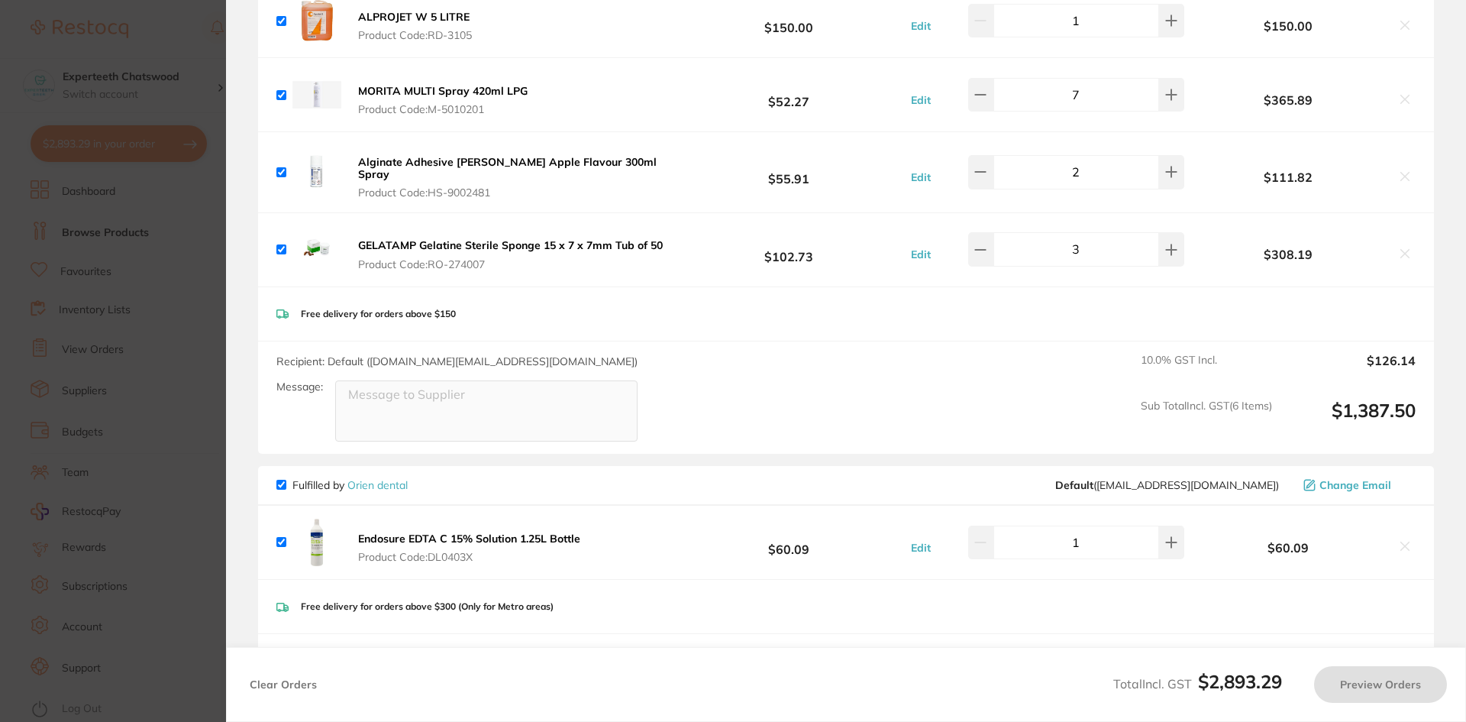  What do you see at coordinates (443, 100) in the screenshot?
I see `button: MORITA MULTI Spray 420ml LPG Product Code:M-5010201` at bounding box center [443, 100].